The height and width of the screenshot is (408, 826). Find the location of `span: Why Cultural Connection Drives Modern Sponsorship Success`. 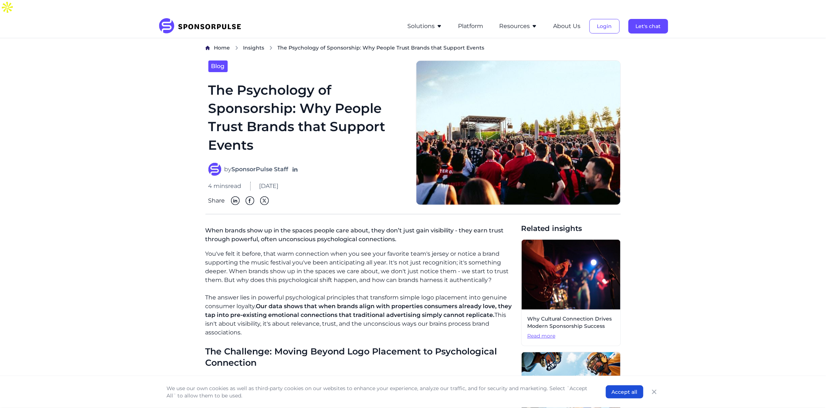

span: Why Cultural Connection Drives Modern Sponsorship Success is located at coordinates (571, 322).